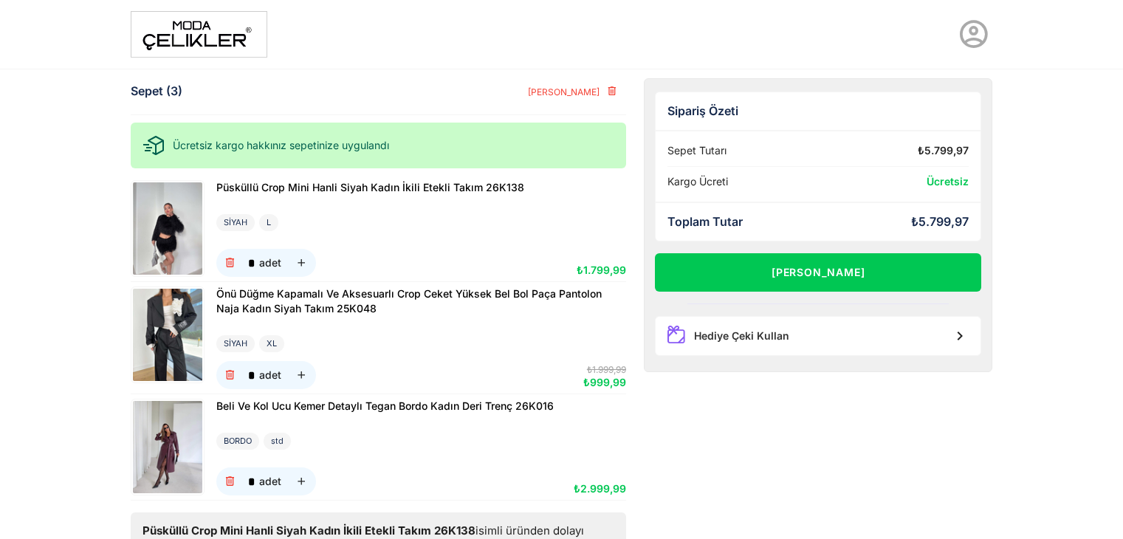  What do you see at coordinates (605, 382) in the screenshot?
I see `span: ₺999,99` at bounding box center [605, 382].